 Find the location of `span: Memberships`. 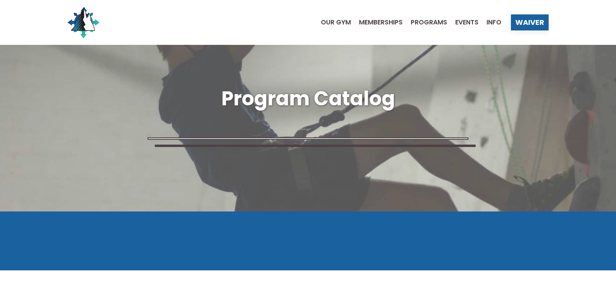

span: Memberships is located at coordinates (381, 22).